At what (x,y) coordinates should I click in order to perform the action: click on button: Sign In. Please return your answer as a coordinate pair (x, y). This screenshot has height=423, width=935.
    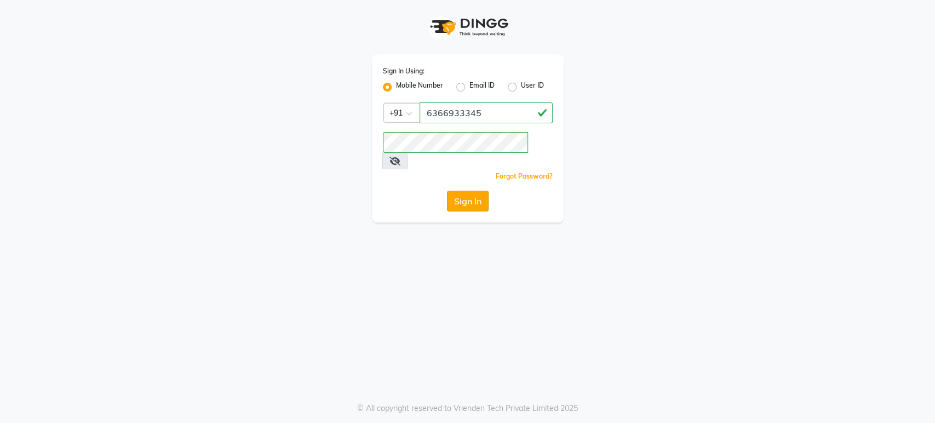
    Looking at the image, I should click on (468, 201).